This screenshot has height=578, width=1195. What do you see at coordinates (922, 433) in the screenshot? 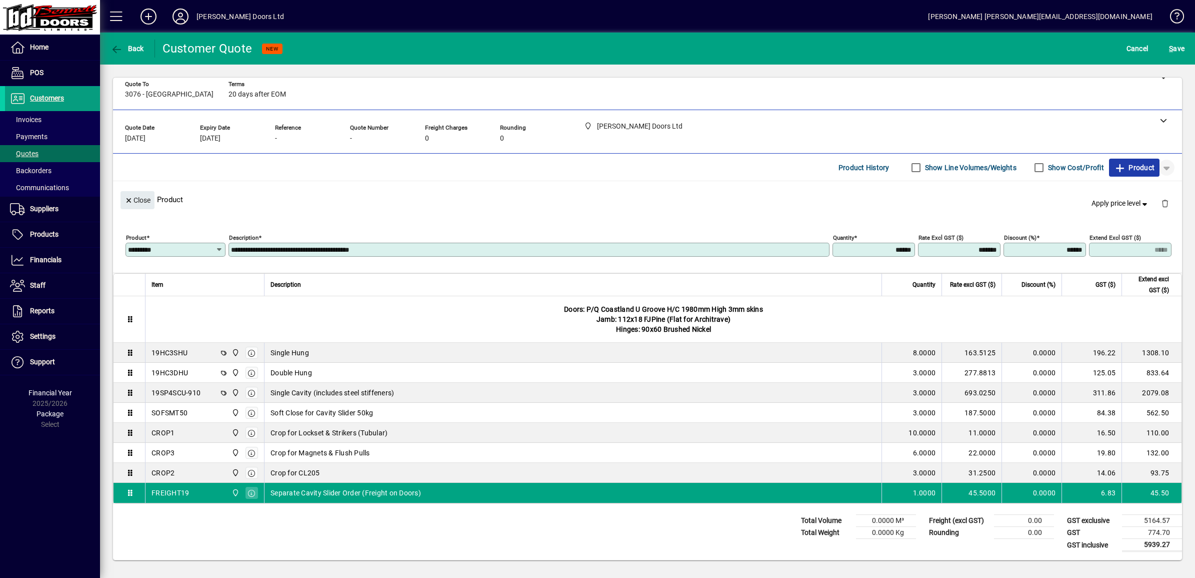
I see `span: 10.0000` at bounding box center [922, 433].